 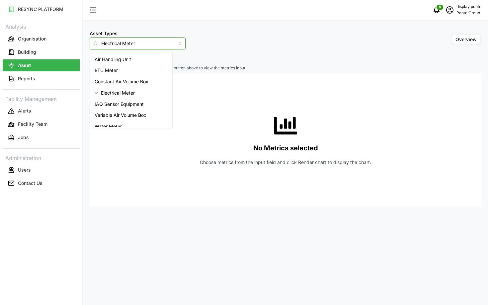 I want to click on p: No Metrics selected, so click(x=286, y=148).